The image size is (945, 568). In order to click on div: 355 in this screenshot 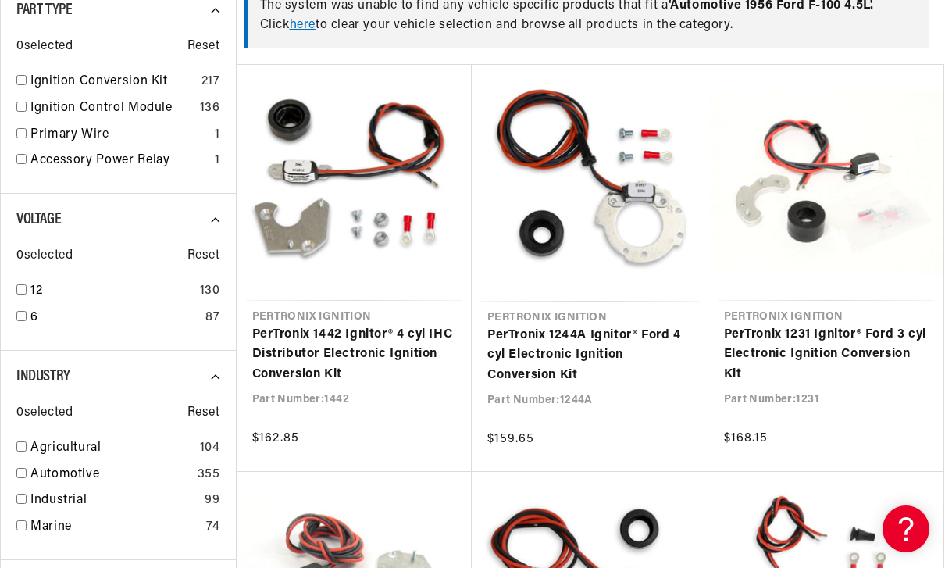, I will do `click(209, 475)`.